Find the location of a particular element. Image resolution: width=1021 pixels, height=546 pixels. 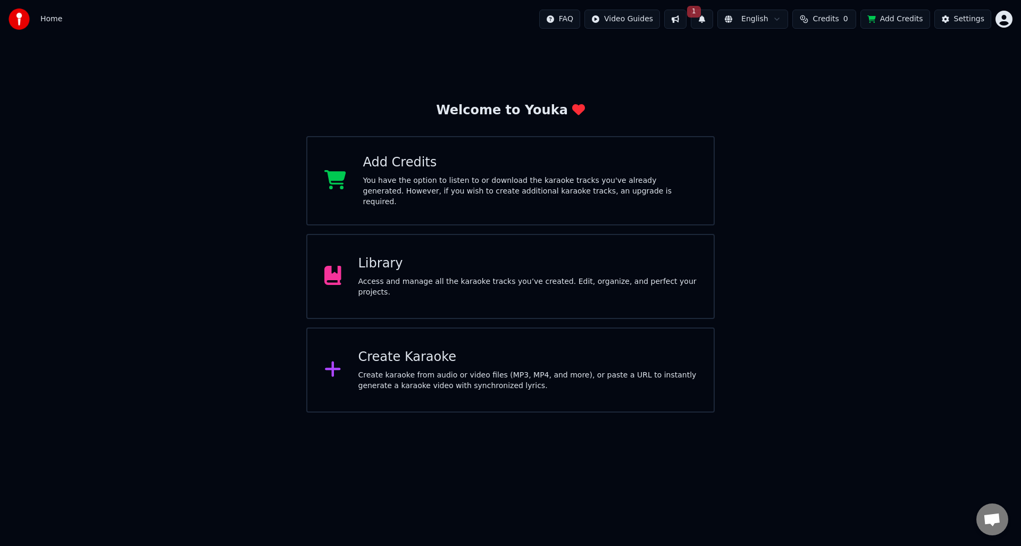

button: Video Guides is located at coordinates (622, 19).